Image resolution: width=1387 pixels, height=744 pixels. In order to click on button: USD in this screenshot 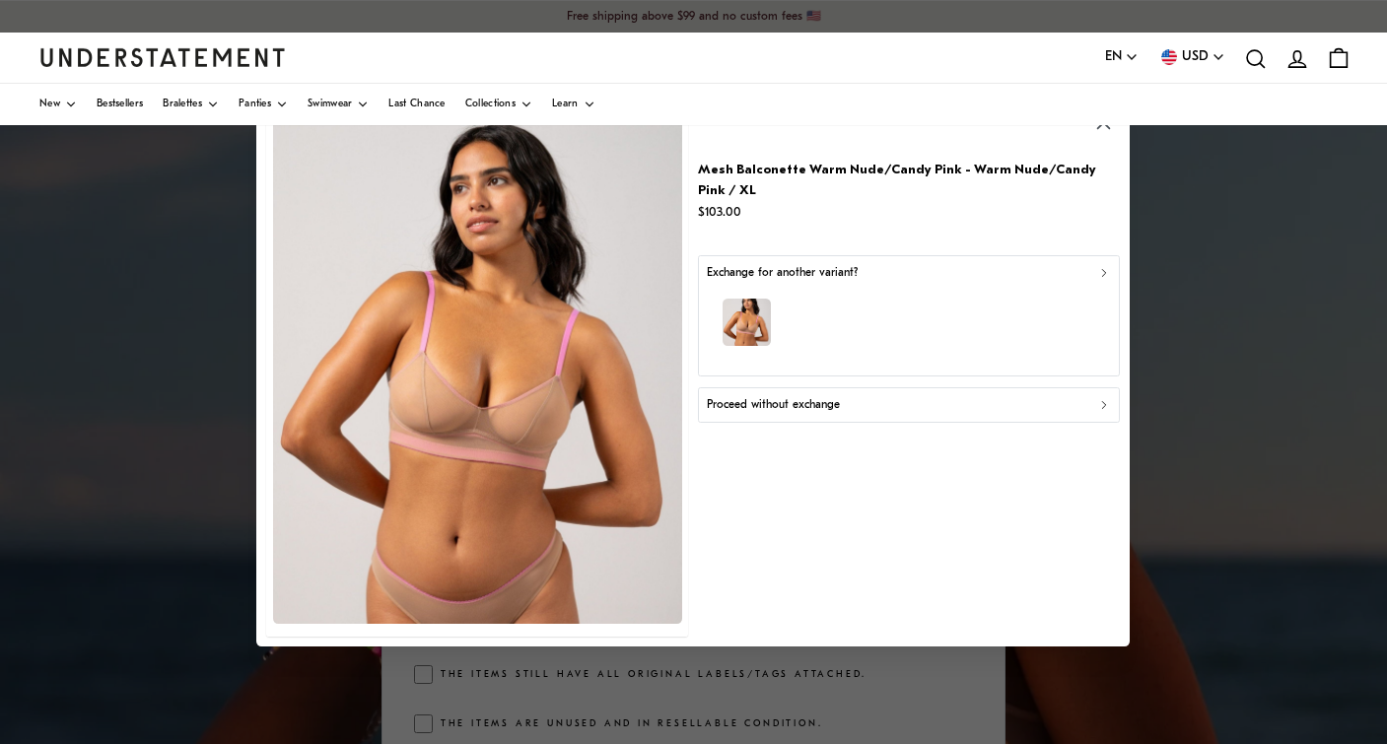, I will do `click(1192, 57)`.